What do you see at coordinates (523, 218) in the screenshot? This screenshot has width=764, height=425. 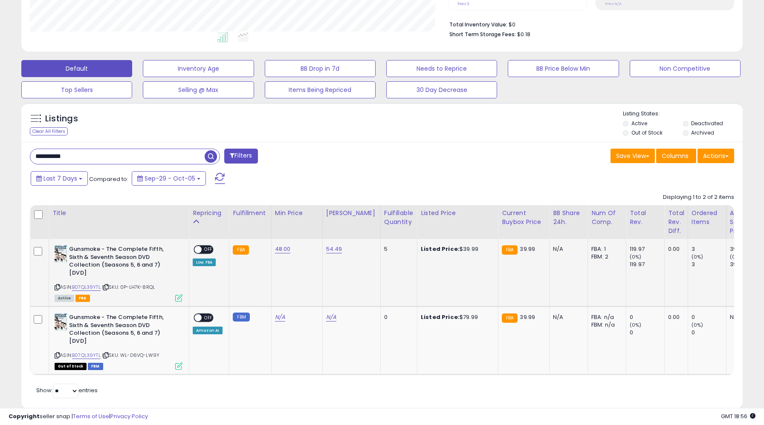 I see `div: Current Buybox Price` at bounding box center [523, 218].